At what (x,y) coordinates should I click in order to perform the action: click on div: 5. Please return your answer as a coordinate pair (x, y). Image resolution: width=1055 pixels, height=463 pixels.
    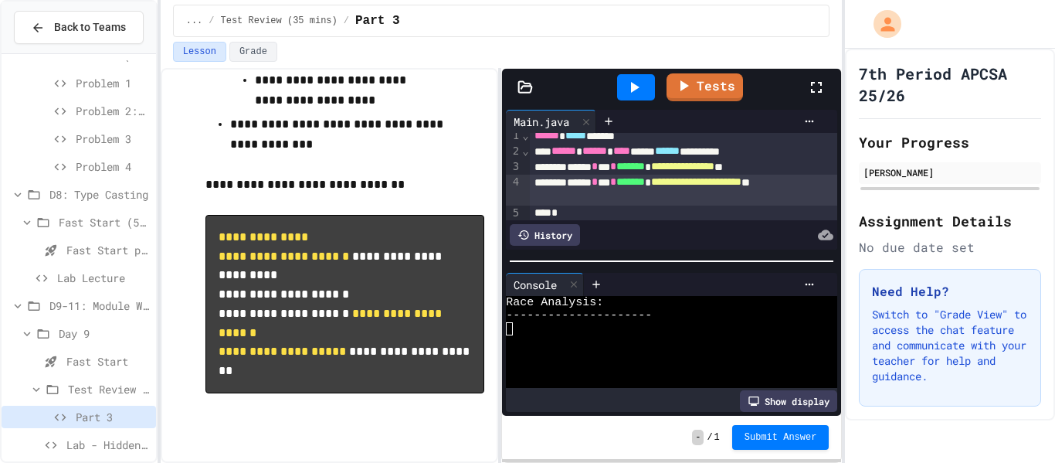
    Looking at the image, I should click on (514, 213).